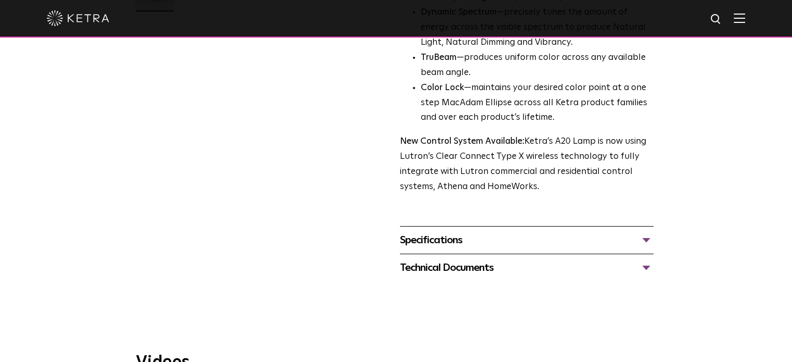 This screenshot has width=792, height=362. What do you see at coordinates (716, 19) in the screenshot?
I see `img: search icon` at bounding box center [716, 19].